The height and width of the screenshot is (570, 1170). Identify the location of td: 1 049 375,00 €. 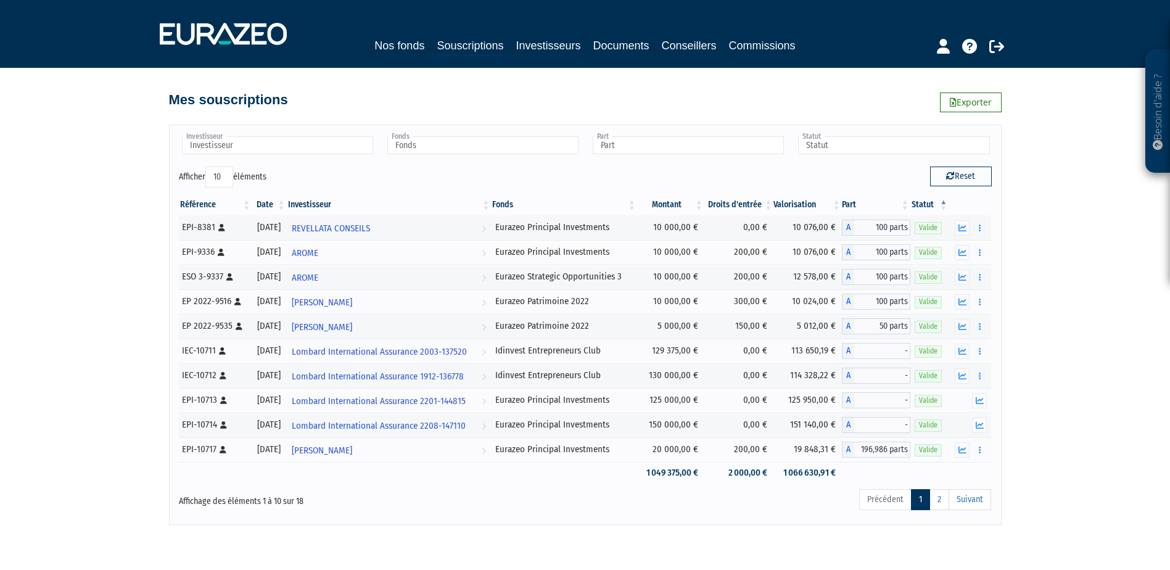
(670, 472).